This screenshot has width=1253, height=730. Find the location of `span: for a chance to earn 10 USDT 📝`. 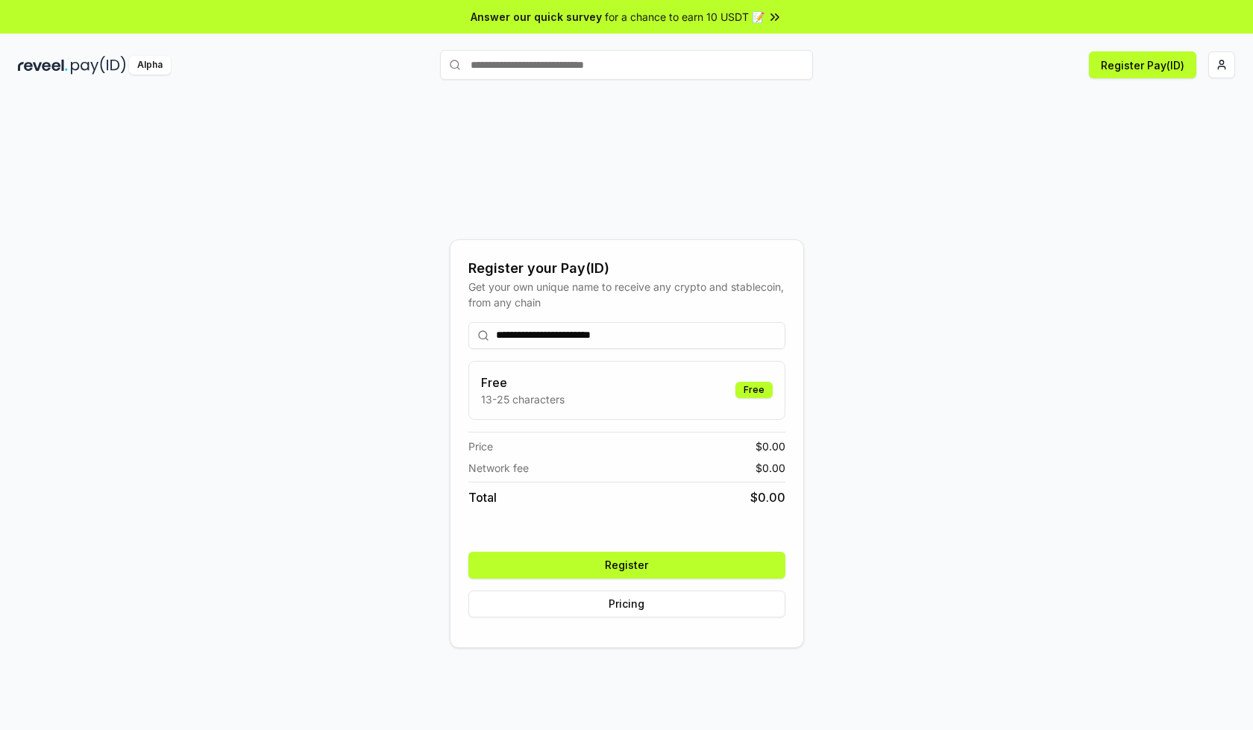

span: for a chance to earn 10 USDT 📝 is located at coordinates (685, 16).